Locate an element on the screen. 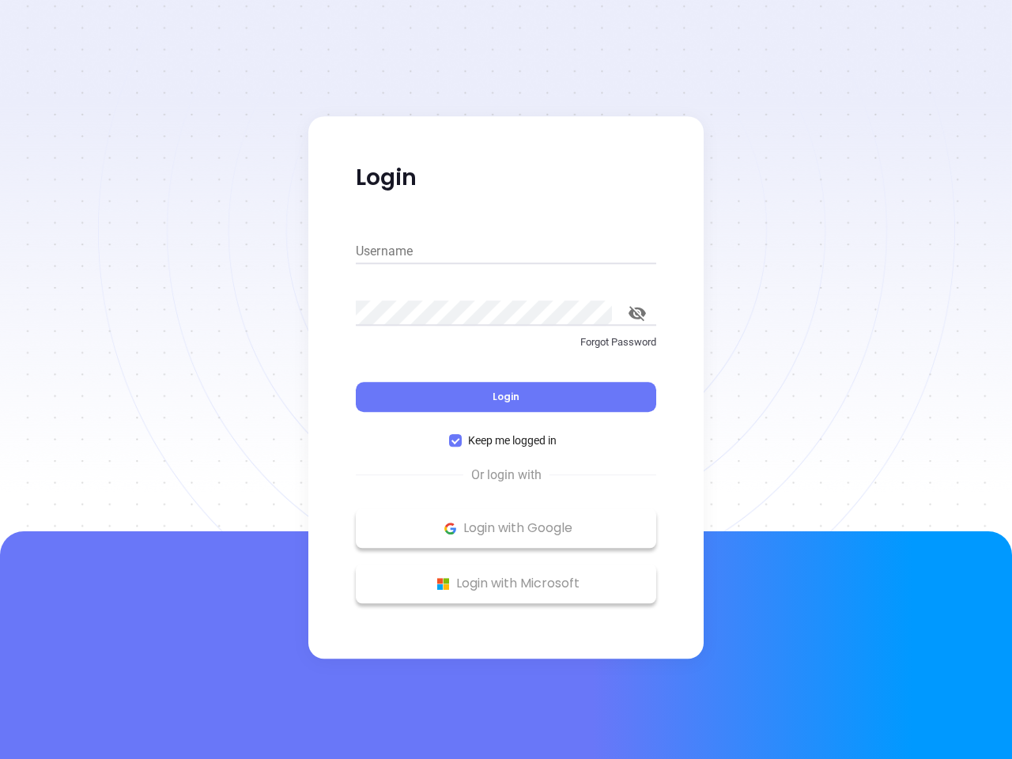  span: Login is located at coordinates (506, 396).